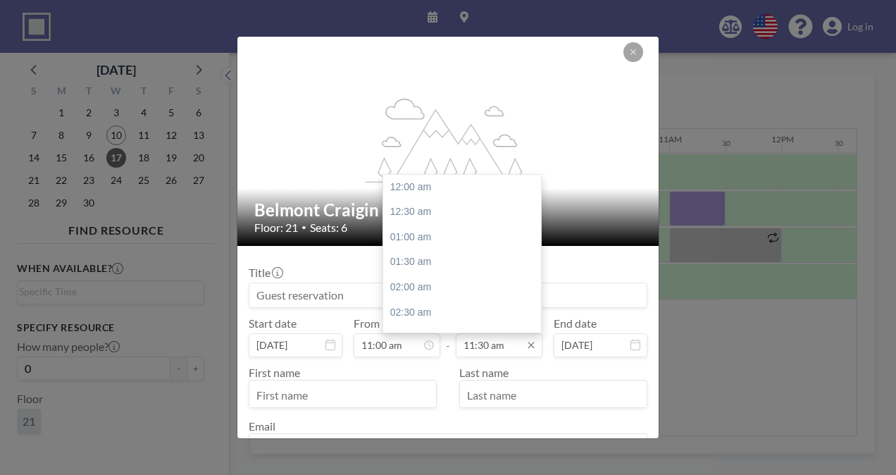 The width and height of the screenshot is (896, 475). Describe the element at coordinates (553, 395) in the screenshot. I see `input: Last name` at that location.